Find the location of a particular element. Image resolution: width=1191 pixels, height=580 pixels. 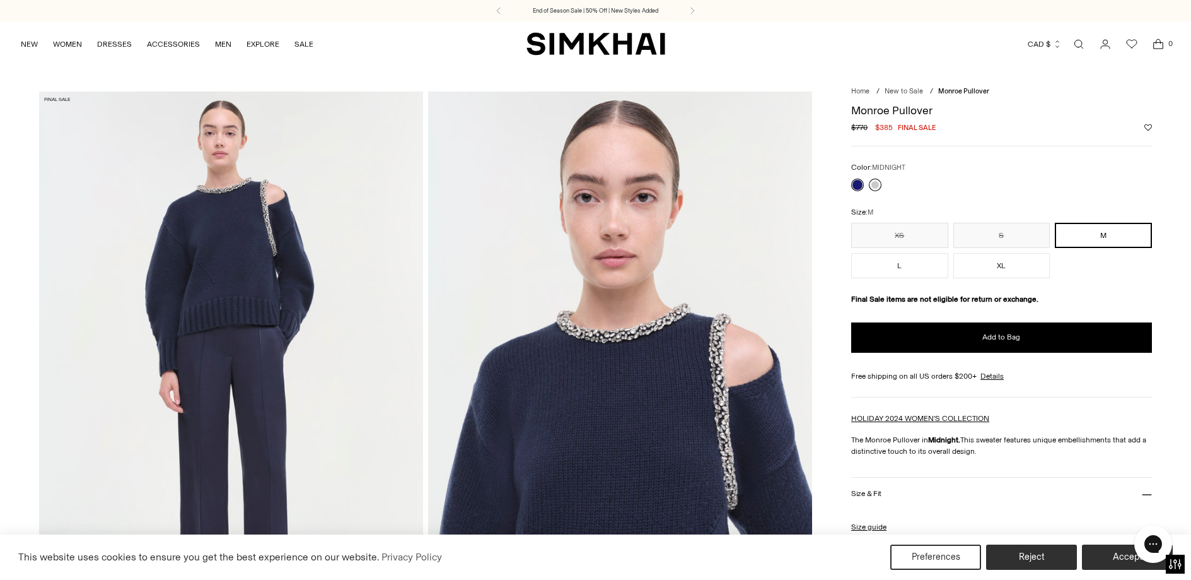

button: CAD $ is located at coordinates (1045, 44).